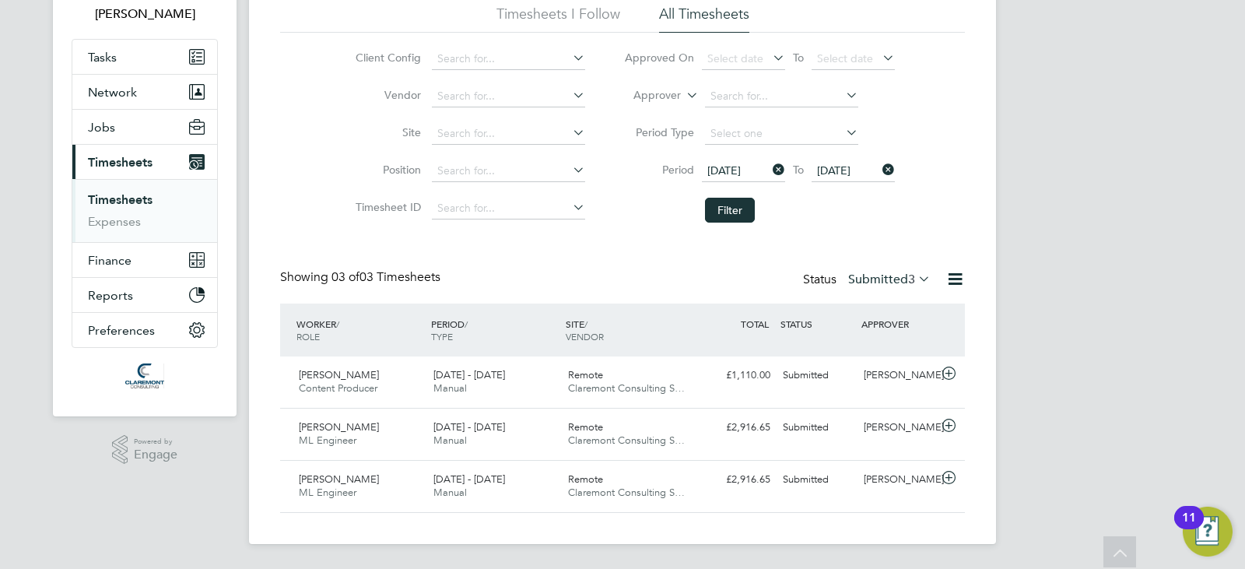 This screenshot has width=1245, height=569. What do you see at coordinates (121, 330) in the screenshot?
I see `span: Preferences` at bounding box center [121, 330].